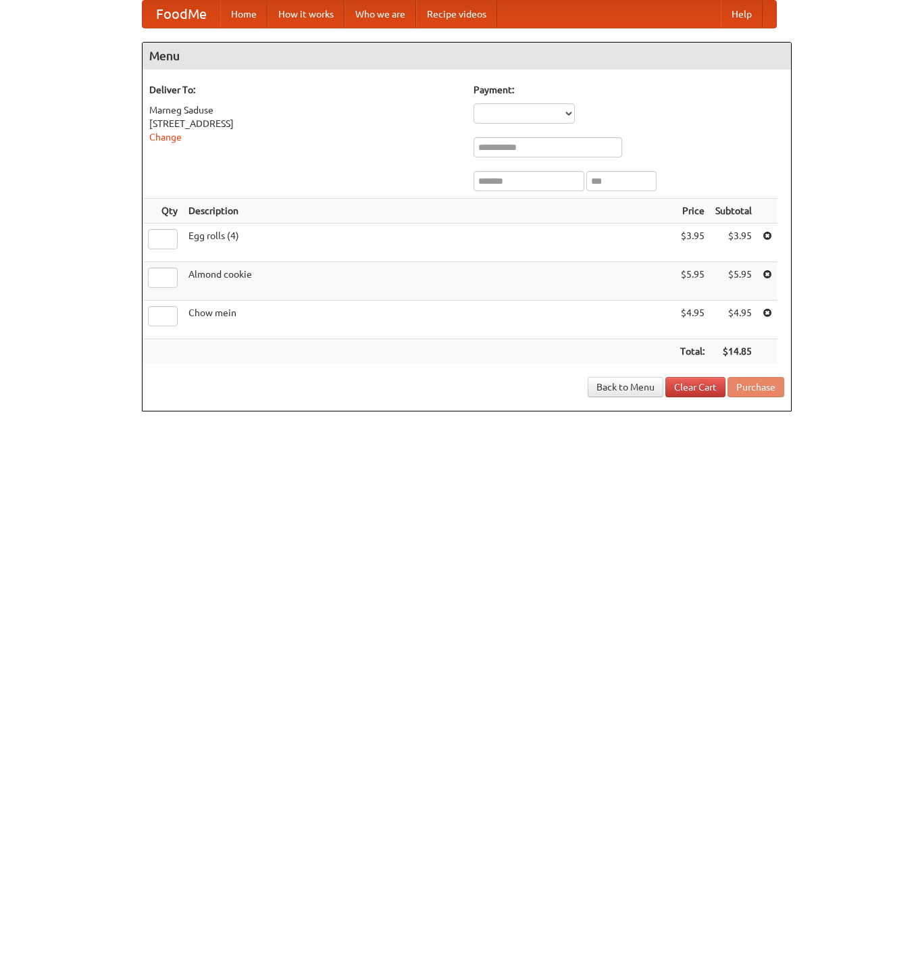 The height and width of the screenshot is (956, 918). What do you see at coordinates (429, 243) in the screenshot?
I see `td: Egg rolls (4)` at bounding box center [429, 243].